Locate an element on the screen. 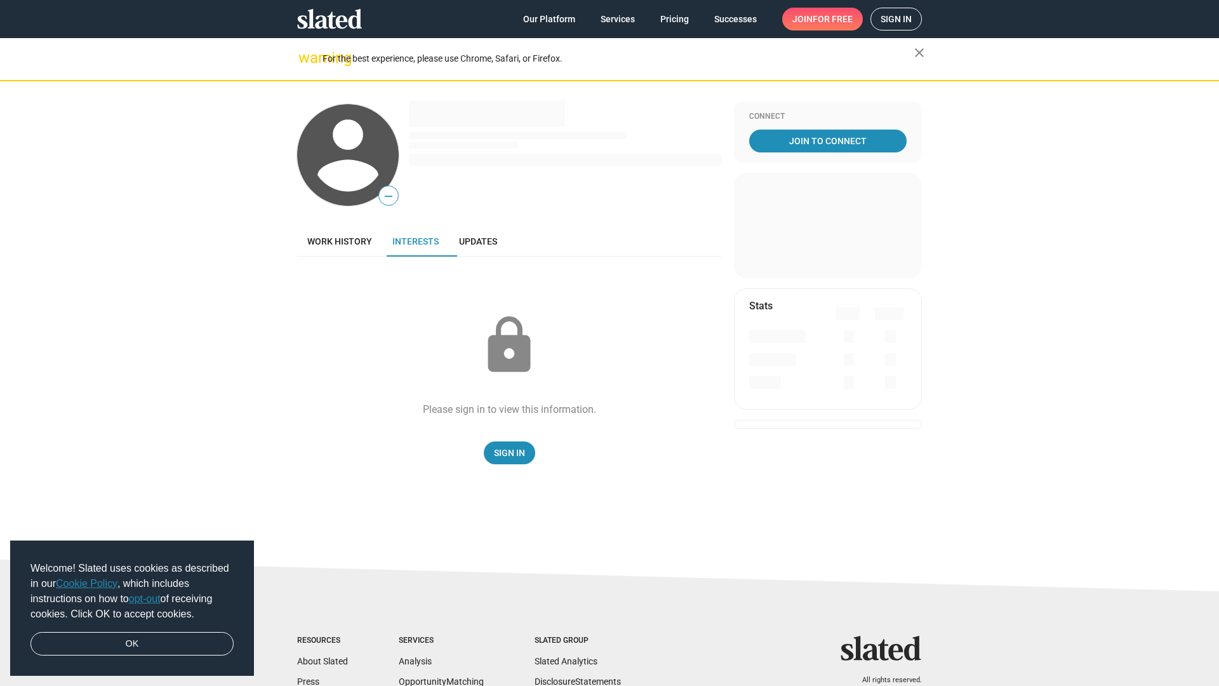  span: Pricing is located at coordinates (674, 19).